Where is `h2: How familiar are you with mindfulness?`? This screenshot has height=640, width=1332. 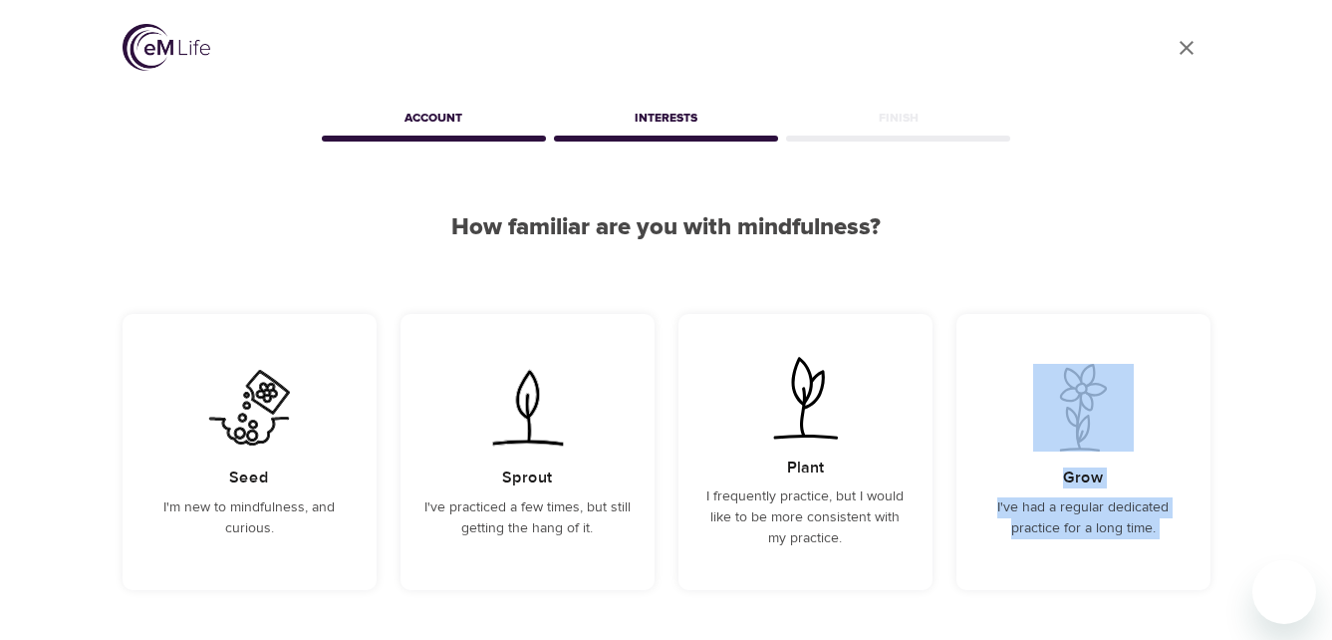
h2: How familiar are you with mindfulness? is located at coordinates (667, 227).